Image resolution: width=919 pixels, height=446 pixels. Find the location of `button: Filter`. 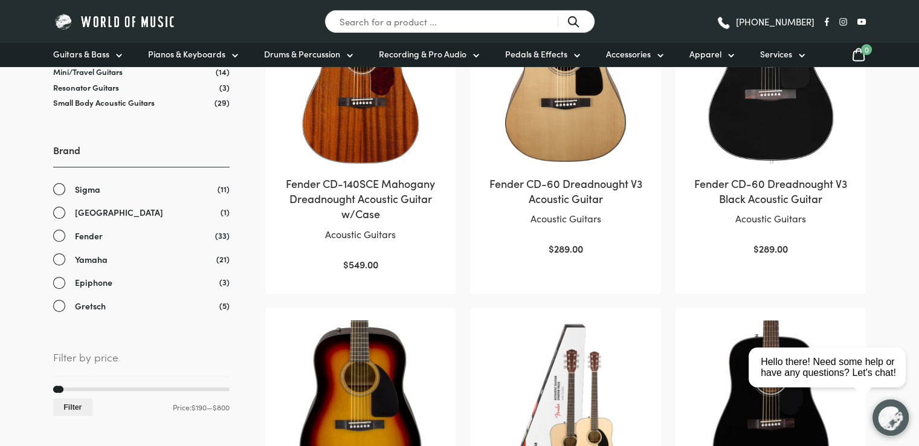

button: Filter is located at coordinates (72, 407).